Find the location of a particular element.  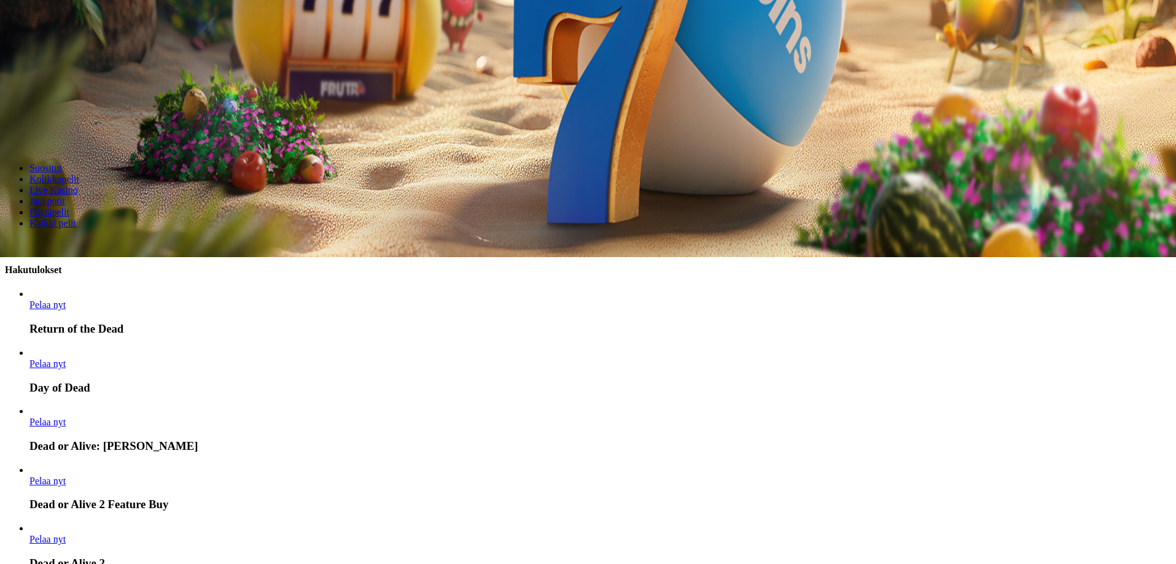

h4: Hakutulokset is located at coordinates (588, 270).